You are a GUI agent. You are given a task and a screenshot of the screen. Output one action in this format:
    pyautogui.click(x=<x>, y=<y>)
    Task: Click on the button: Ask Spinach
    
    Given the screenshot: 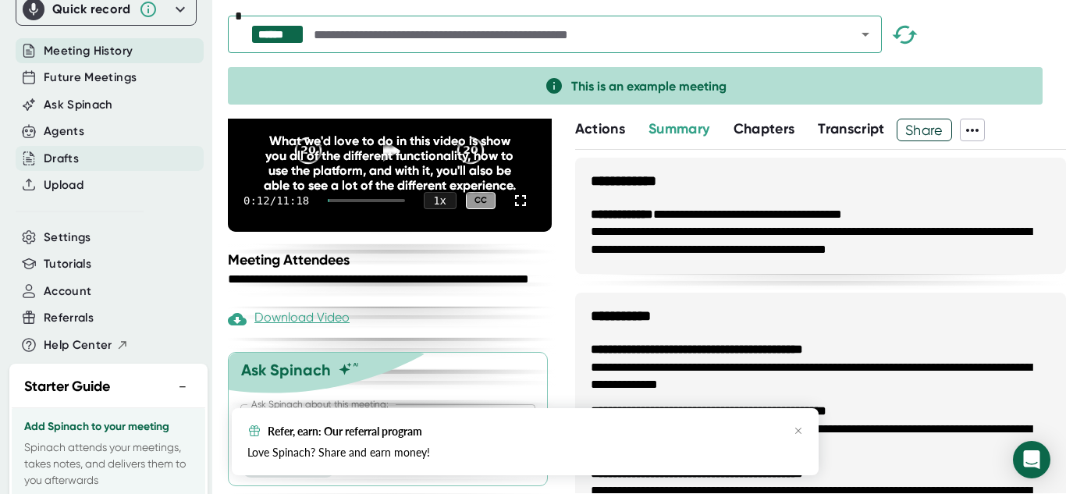 What is the action you would take?
    pyautogui.click(x=78, y=105)
    